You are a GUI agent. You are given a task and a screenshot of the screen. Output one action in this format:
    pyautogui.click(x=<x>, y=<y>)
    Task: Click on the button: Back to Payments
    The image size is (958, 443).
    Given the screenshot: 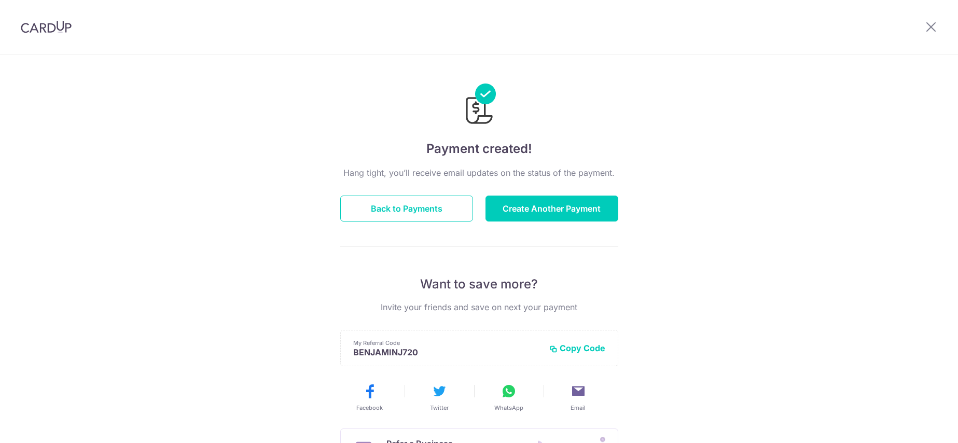 What is the action you would take?
    pyautogui.click(x=407, y=208)
    